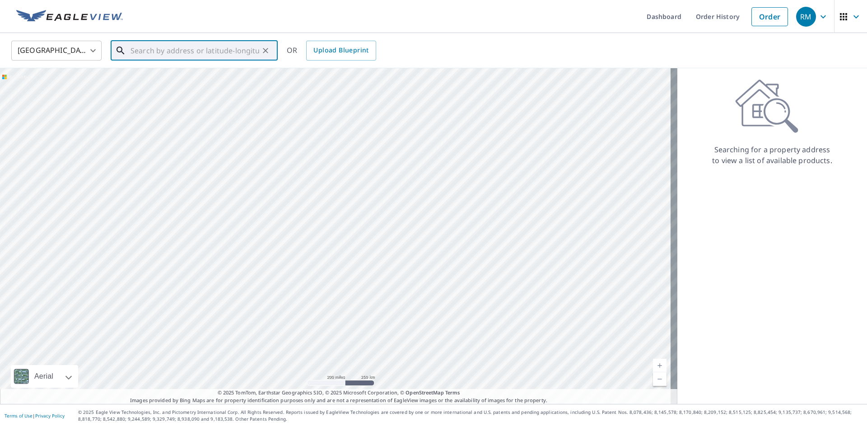 The image size is (867, 427). What do you see at coordinates (70, 17) in the screenshot?
I see `img: EV Logo` at bounding box center [70, 17].